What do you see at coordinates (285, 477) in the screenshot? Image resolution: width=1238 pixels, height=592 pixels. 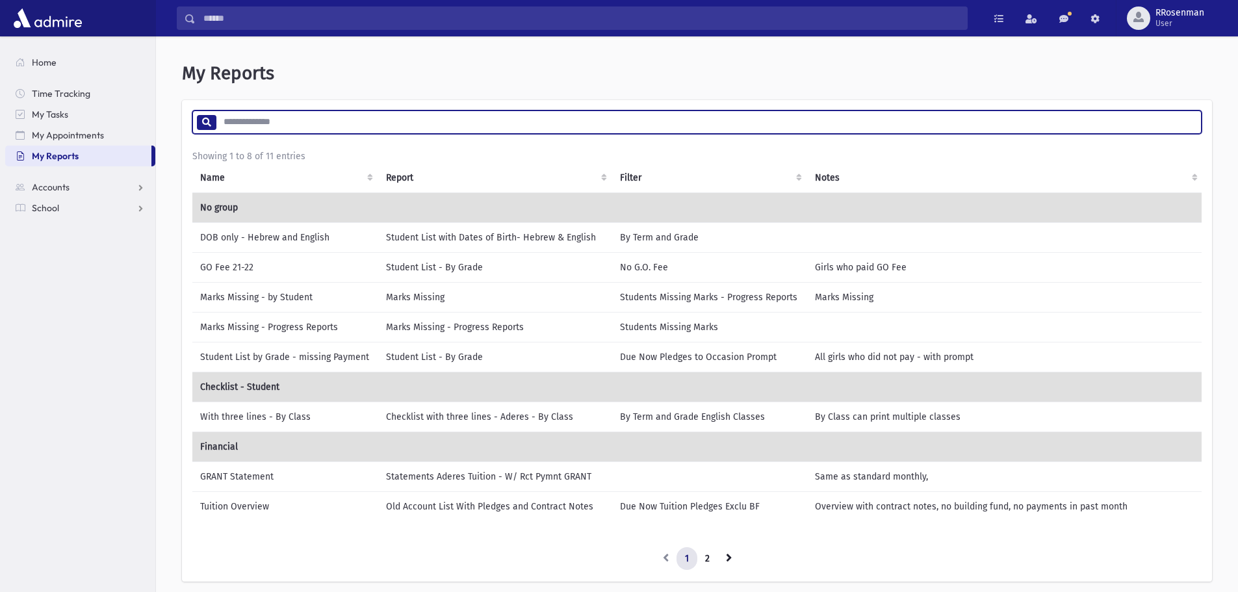 I see `td: GRANT Statement` at bounding box center [285, 477].